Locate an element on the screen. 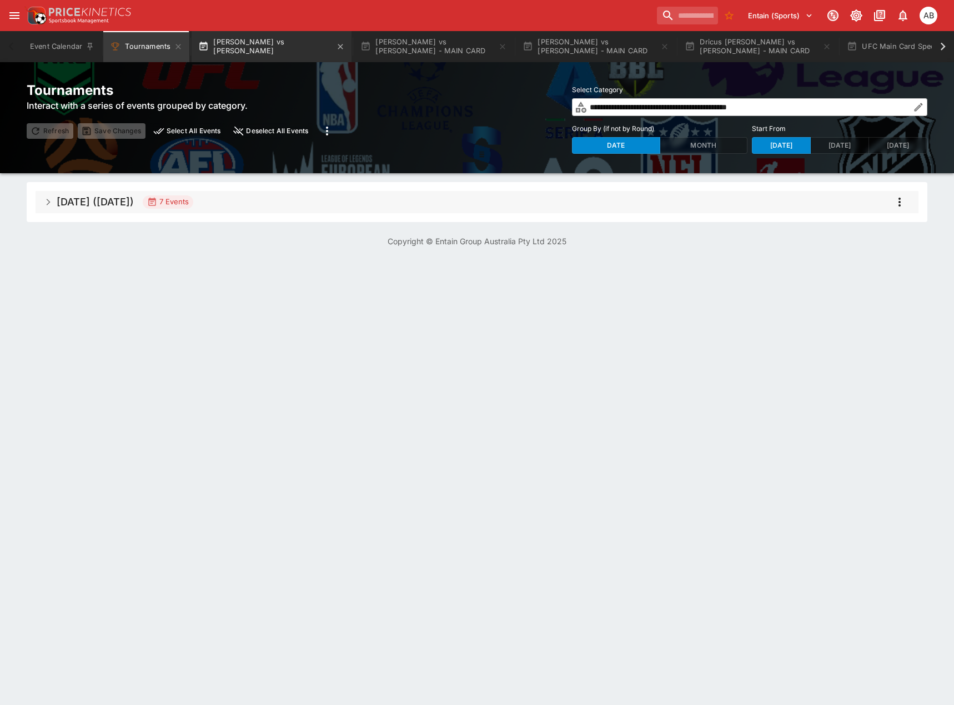 The height and width of the screenshot is (705, 954). button: Notifications is located at coordinates (903, 16).